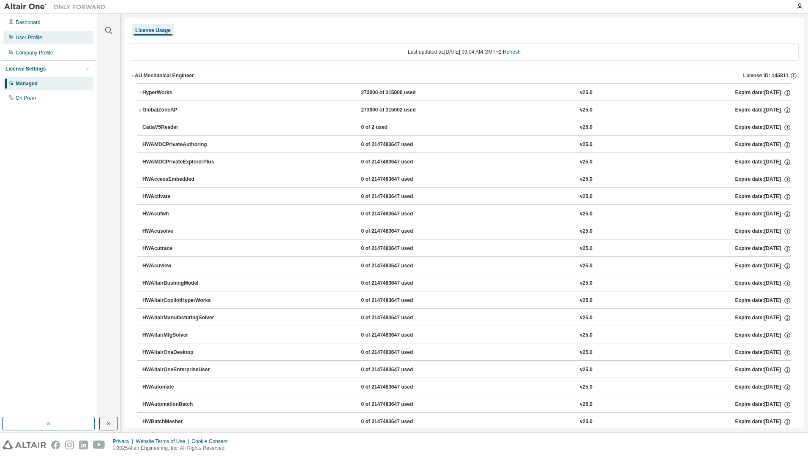 Image resolution: width=808 pixels, height=457 pixels. Describe the element at coordinates (180, 318) in the screenshot. I see `div: HWAltairManufacturingSolver` at that location.